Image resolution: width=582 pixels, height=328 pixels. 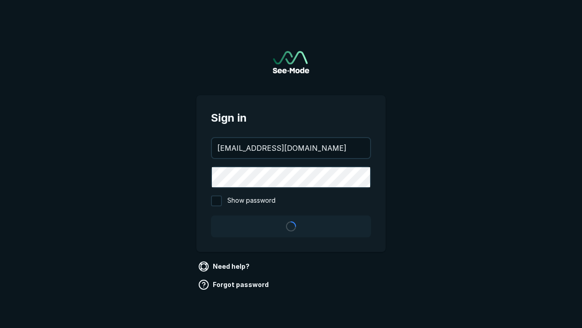 What do you see at coordinates (234, 284) in the screenshot?
I see `a: Forgot password` at bounding box center [234, 284].